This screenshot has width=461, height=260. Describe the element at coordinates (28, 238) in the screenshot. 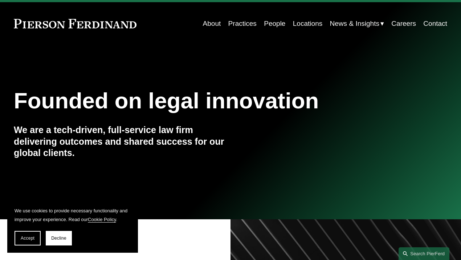

I see `button: Accept` at that location.